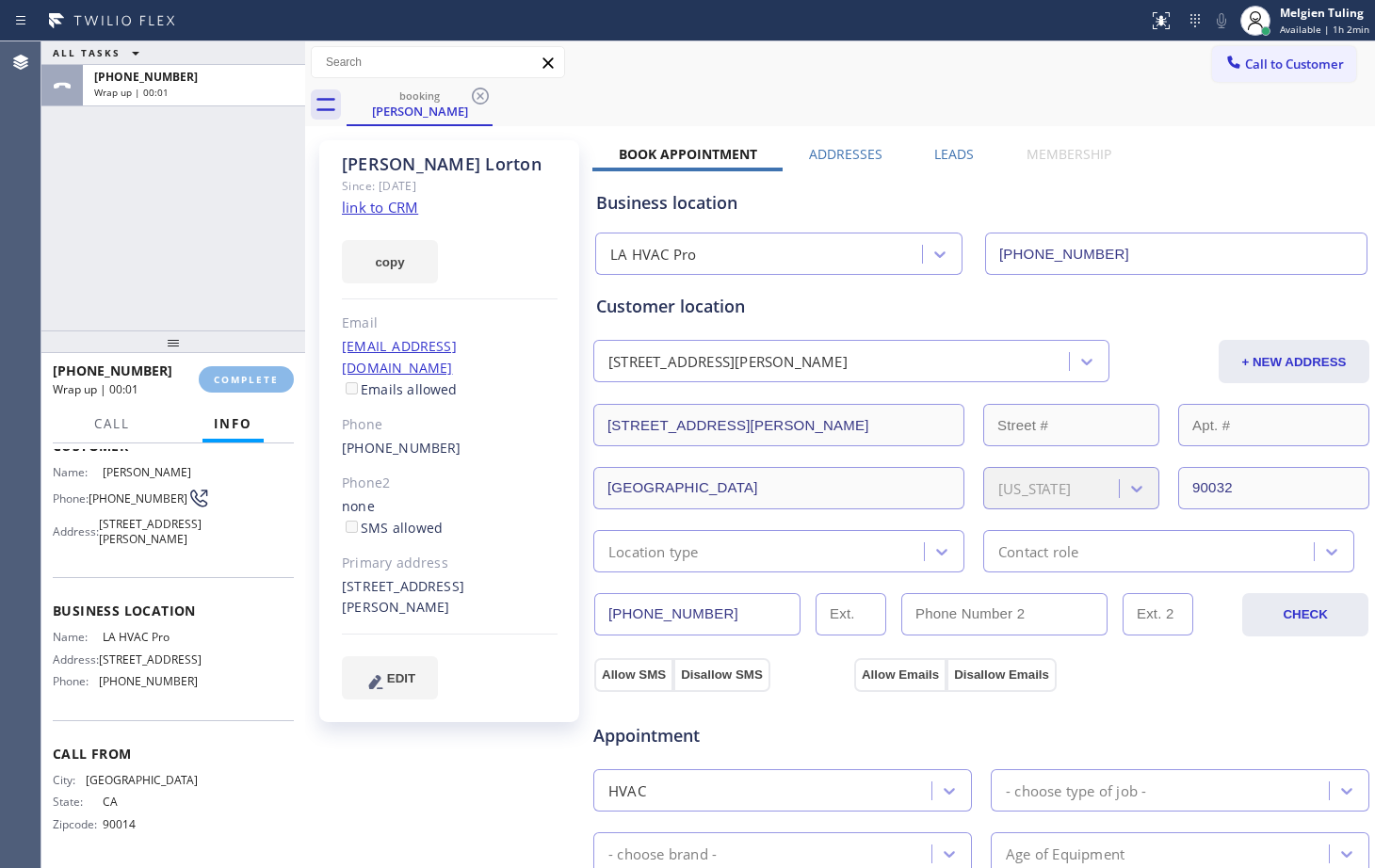 This screenshot has width=1375, height=868. I want to click on div: Julee Lorton, so click(419, 103).